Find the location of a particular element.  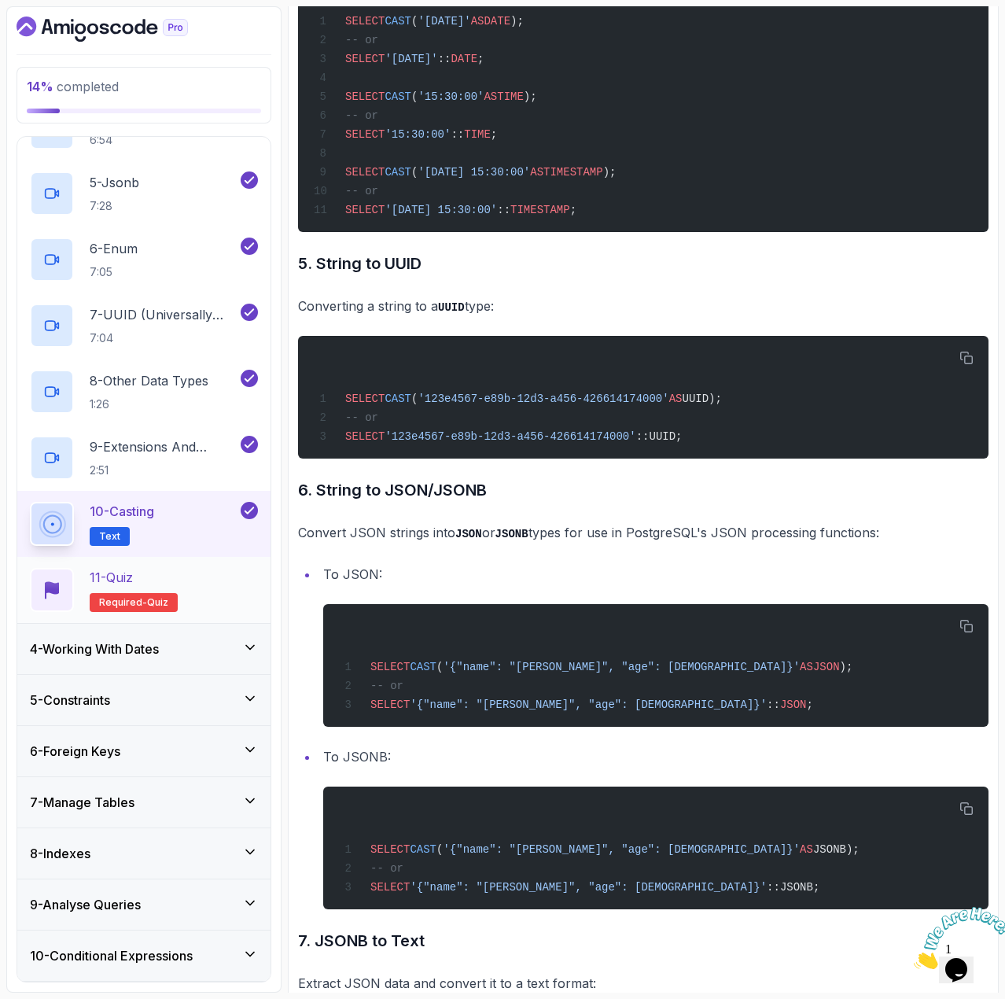

p: 8 - Other Data Types is located at coordinates (149, 381).